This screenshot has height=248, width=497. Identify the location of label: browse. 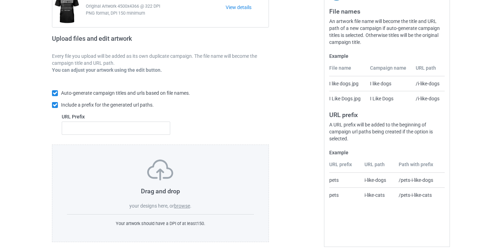
(182, 206).